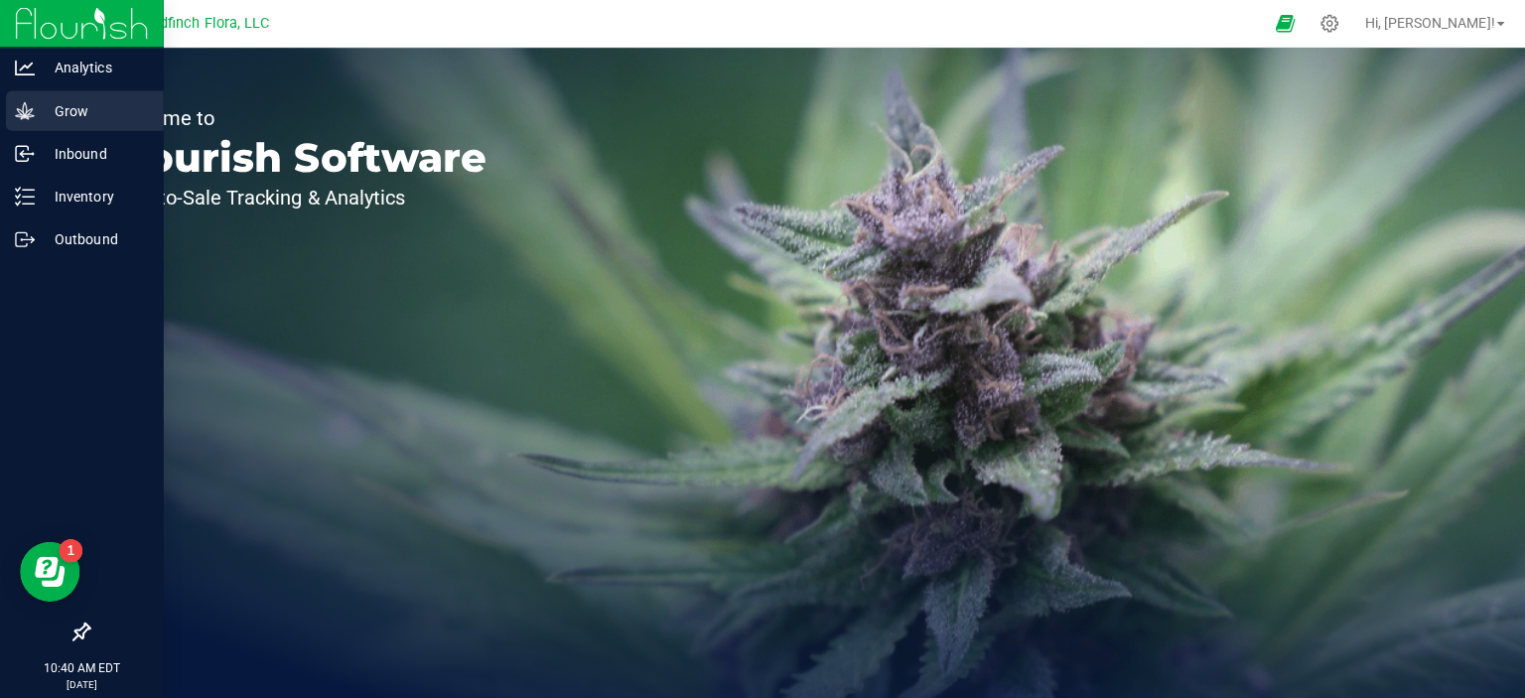  Describe the element at coordinates (94, 153) in the screenshot. I see `p: Inbound` at that location.